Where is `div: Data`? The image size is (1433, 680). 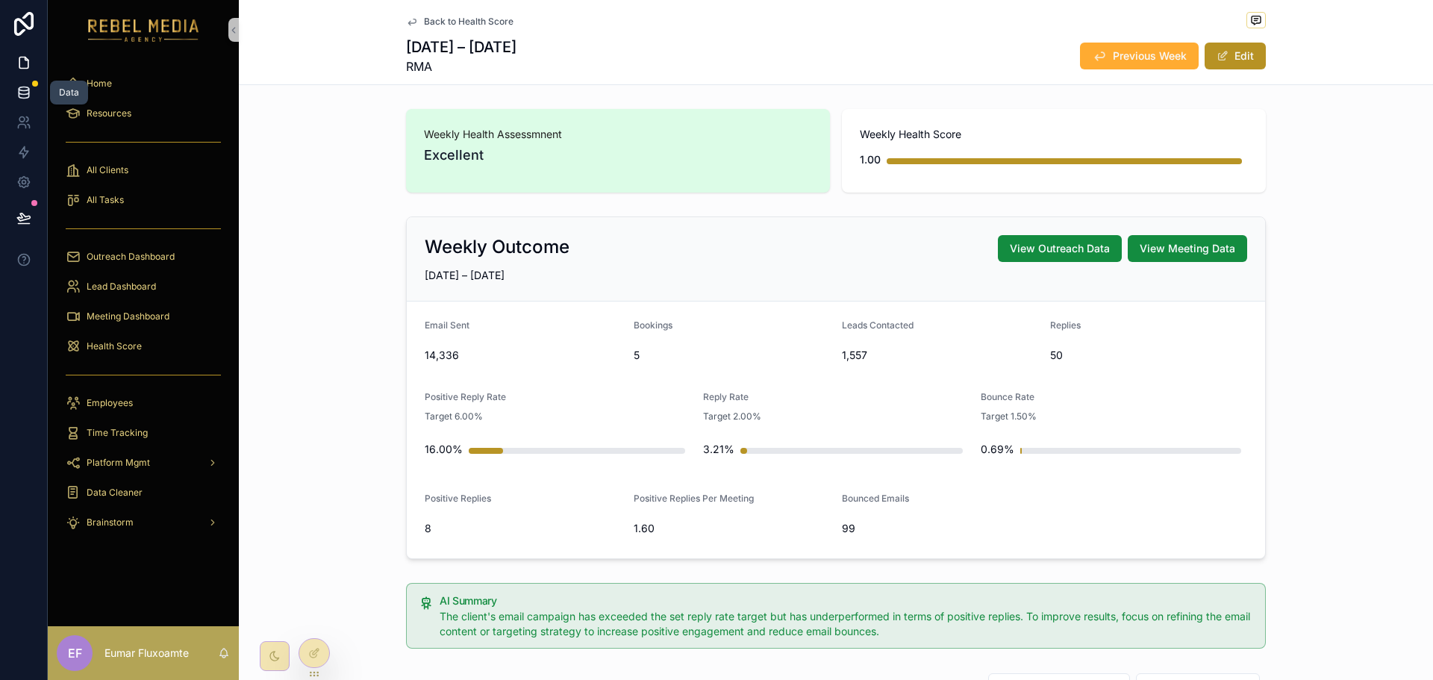
div: Data is located at coordinates (69, 93).